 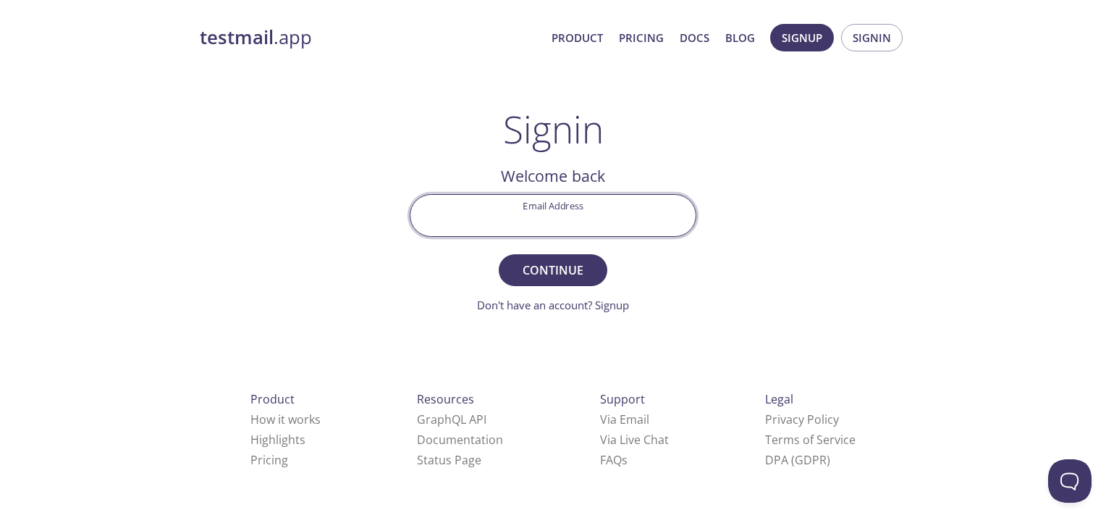 I want to click on button: Continue, so click(x=553, y=270).